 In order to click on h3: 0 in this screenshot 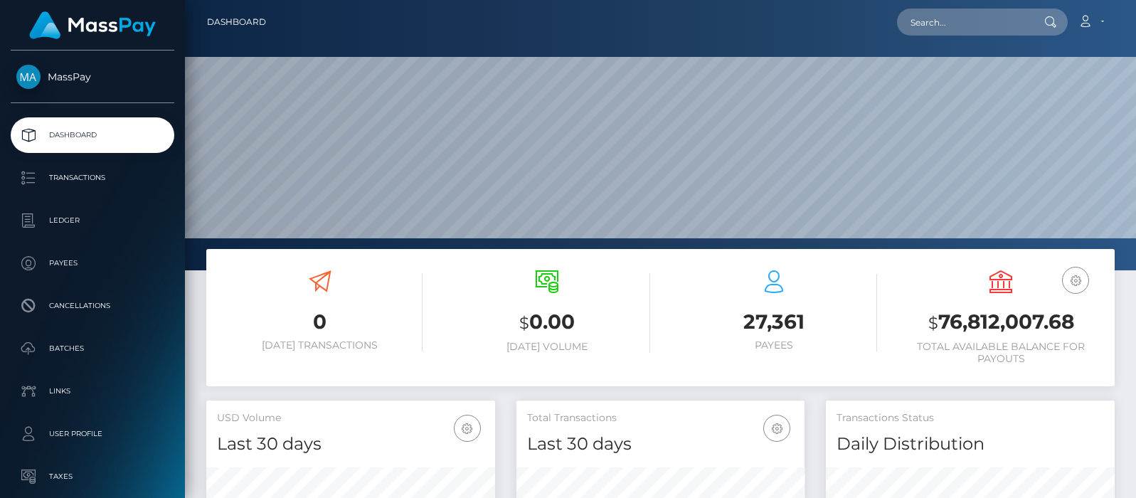, I will do `click(319, 322)`.